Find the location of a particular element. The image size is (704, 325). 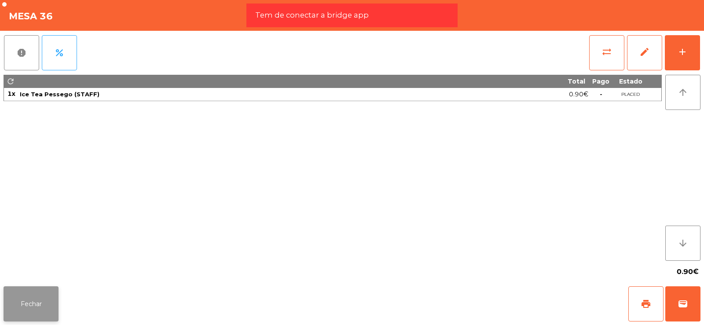

div: add is located at coordinates (683, 52).